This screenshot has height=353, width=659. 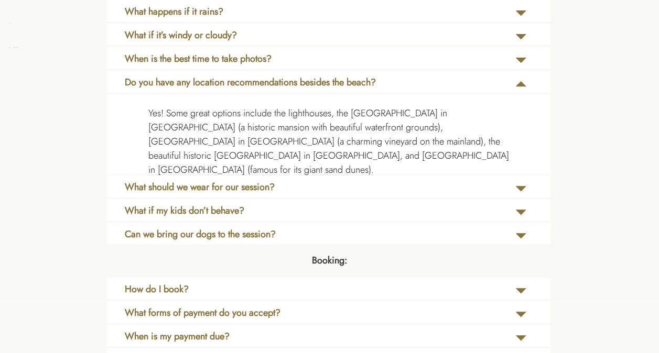 What do you see at coordinates (276, 39) in the screenshot?
I see `a: What if it’s windy or cloudy?` at bounding box center [276, 39].